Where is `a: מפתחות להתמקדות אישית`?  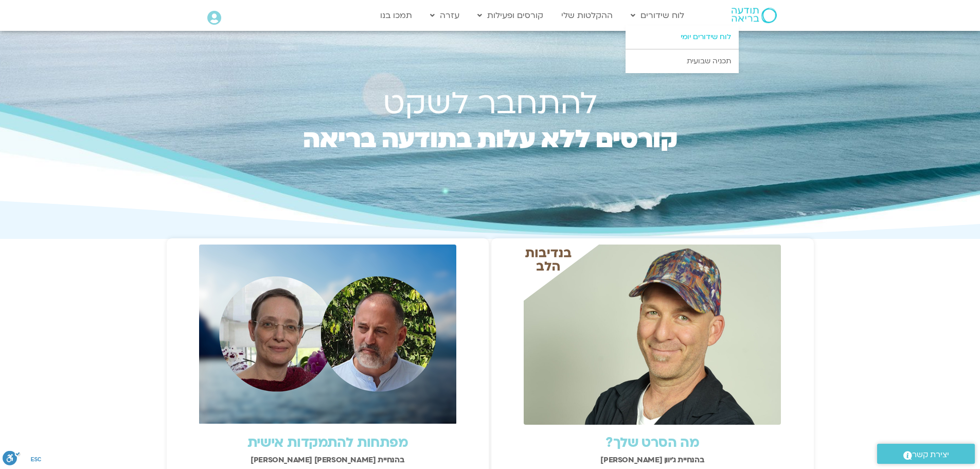
a: מפתחות להתמקדות אישית is located at coordinates (328, 442).